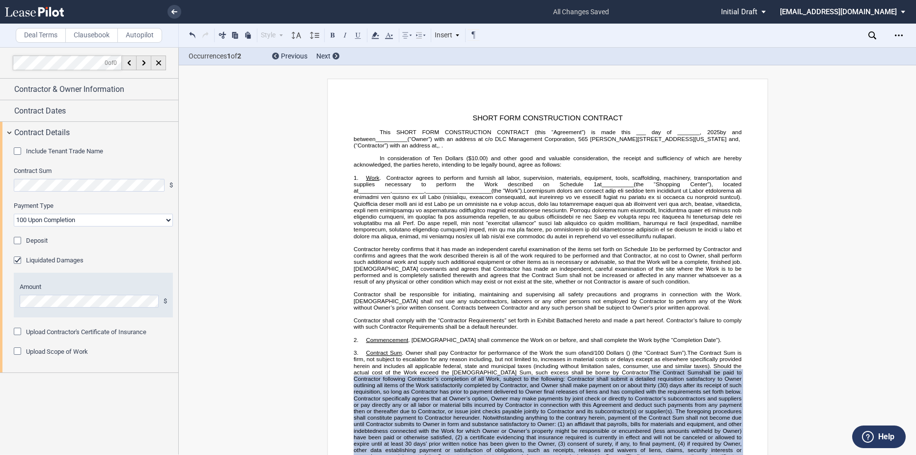 The height and width of the screenshot is (455, 916). I want to click on span: (the “Work”)., so click(507, 190).